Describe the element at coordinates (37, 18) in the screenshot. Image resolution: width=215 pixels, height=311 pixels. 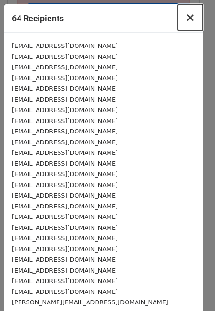
I see `h5: 64 Recipients` at that location.